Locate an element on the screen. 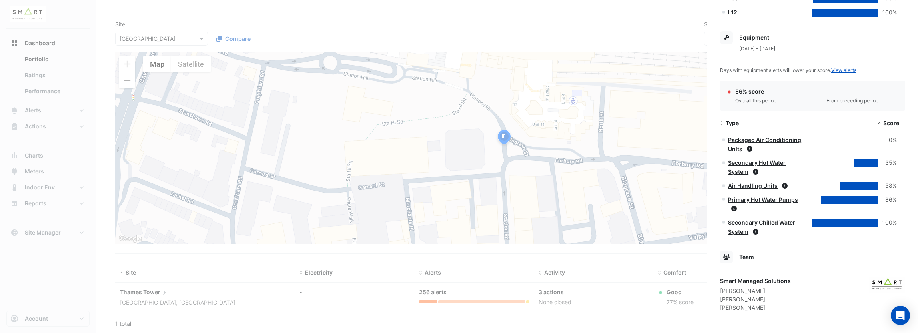 Image resolution: width=918 pixels, height=333 pixels. div: 58% is located at coordinates (887, 186).